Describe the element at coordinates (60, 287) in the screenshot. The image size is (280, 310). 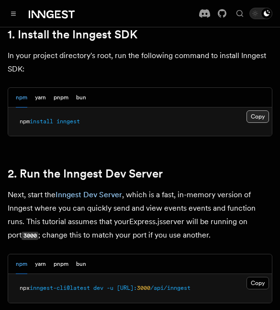
I see `span: inngest-cli@latest` at that location.